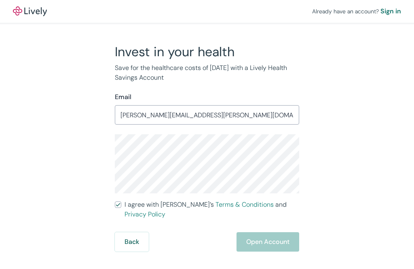  Describe the element at coordinates (123, 97) in the screenshot. I see `label: Email` at that location.